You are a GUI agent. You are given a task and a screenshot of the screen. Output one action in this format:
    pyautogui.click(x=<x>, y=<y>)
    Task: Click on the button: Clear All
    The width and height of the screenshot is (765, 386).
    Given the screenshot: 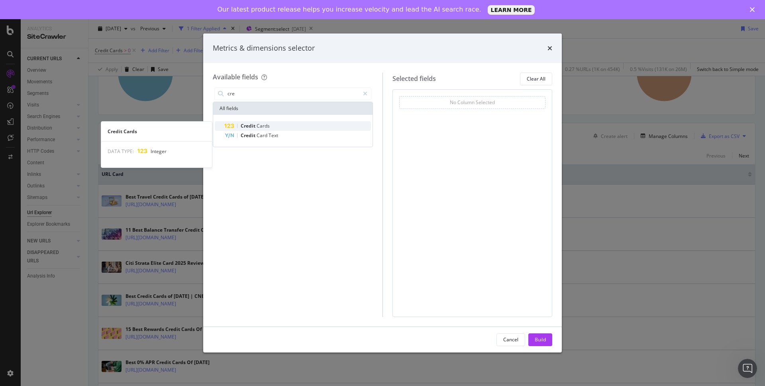 What is the action you would take?
    pyautogui.click(x=536, y=79)
    